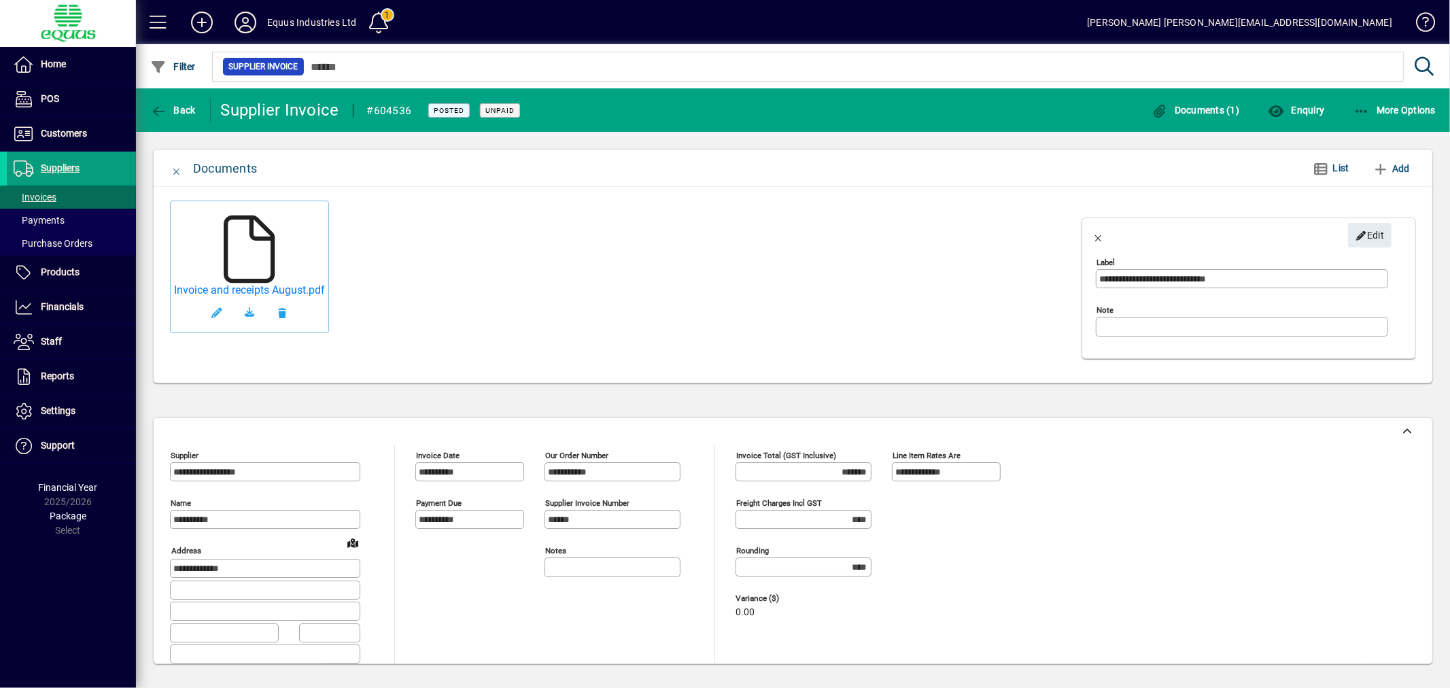 Image resolution: width=1450 pixels, height=688 pixels. What do you see at coordinates (1106, 262) in the screenshot?
I see `mat-label: Label` at bounding box center [1106, 262].